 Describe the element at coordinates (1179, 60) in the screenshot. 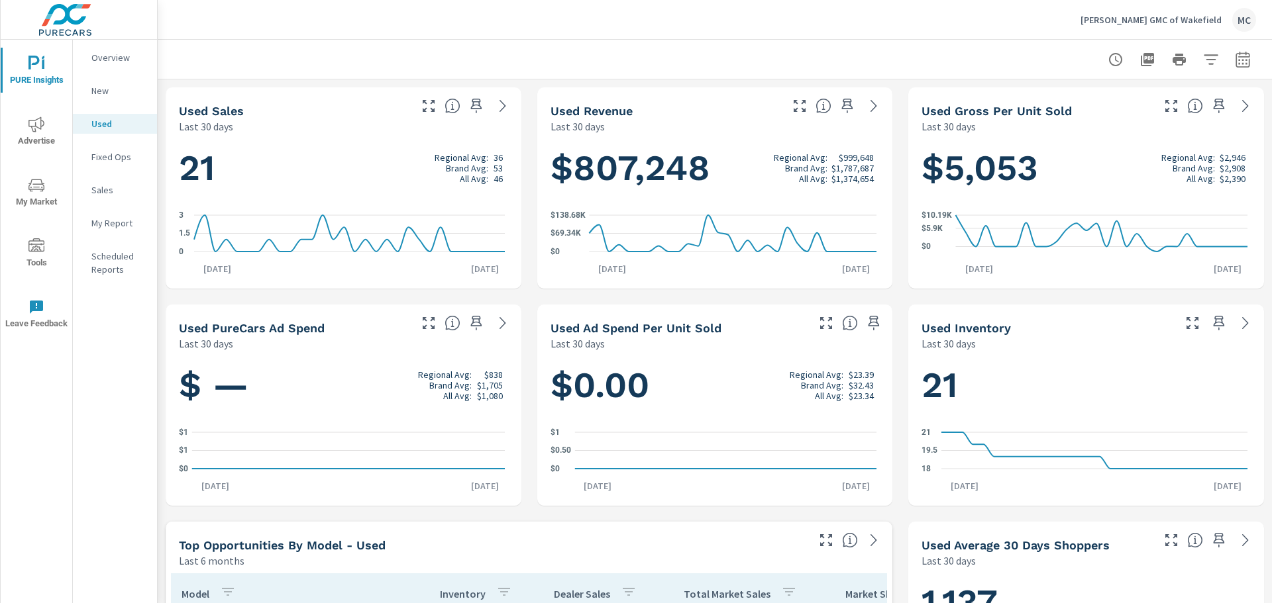

I see `button: Print Report` at that location.